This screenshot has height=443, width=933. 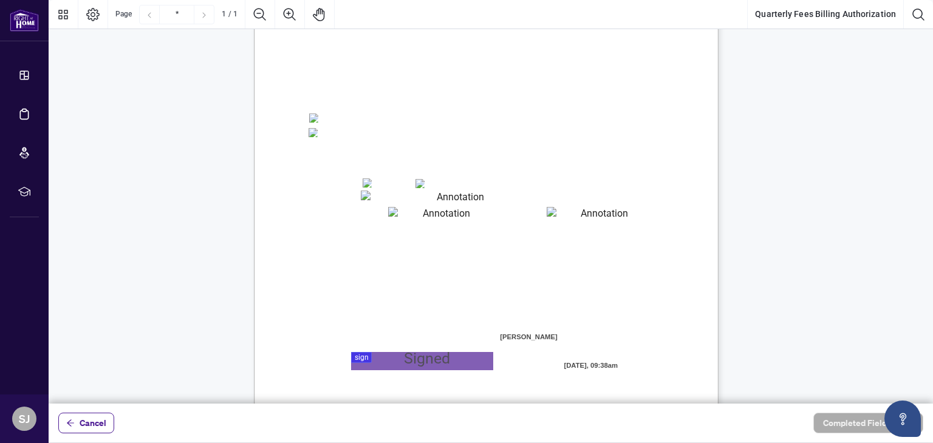 I want to click on button: Completed Fields 0 of 1, so click(x=868, y=423).